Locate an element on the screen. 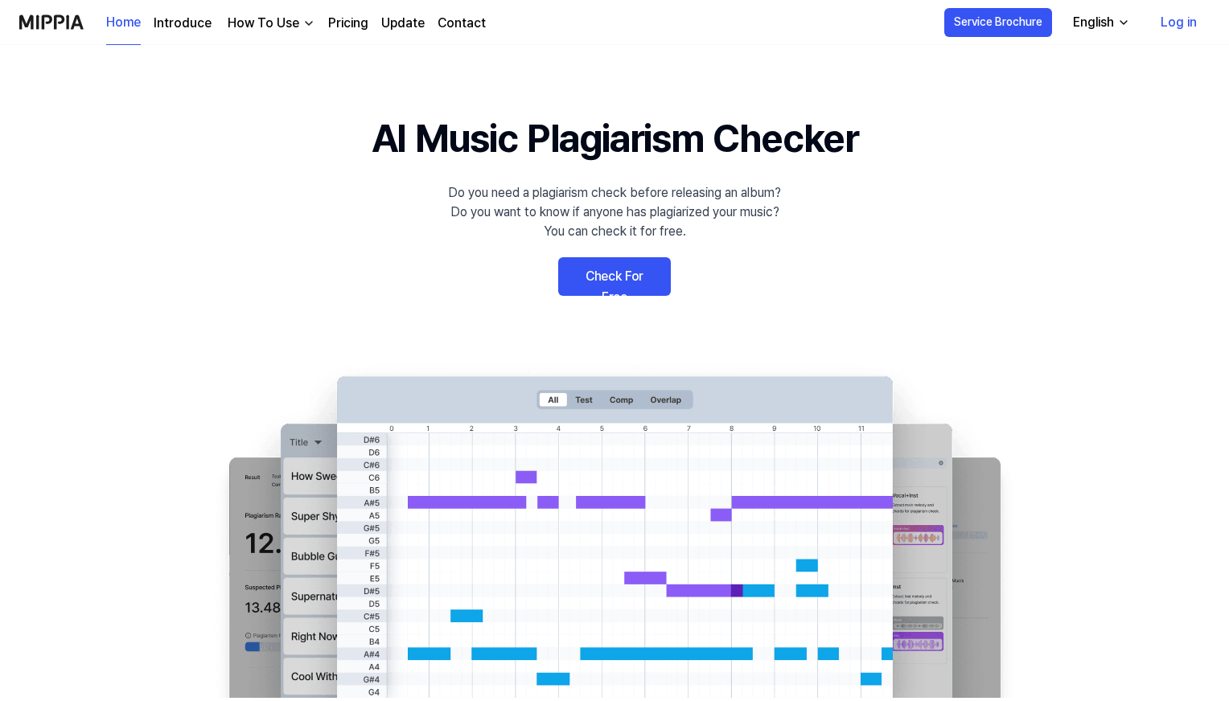  button: English is located at coordinates (1099, 23).